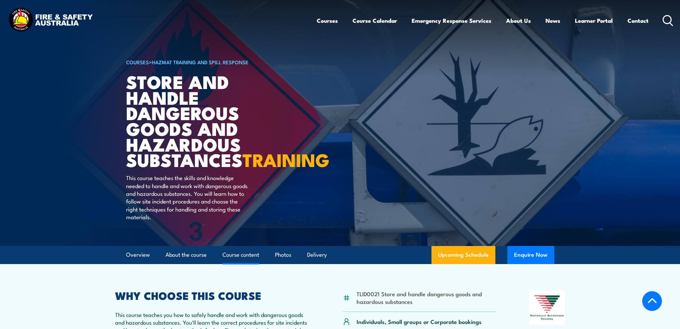 The height and width of the screenshot is (329, 680). I want to click on a: Course Calendar, so click(375, 20).